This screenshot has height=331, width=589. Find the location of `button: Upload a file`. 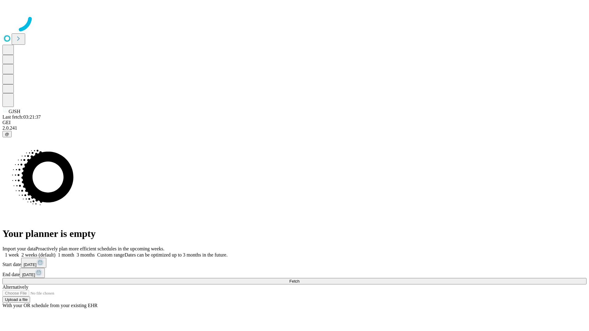

button: Upload a file is located at coordinates (16, 300).